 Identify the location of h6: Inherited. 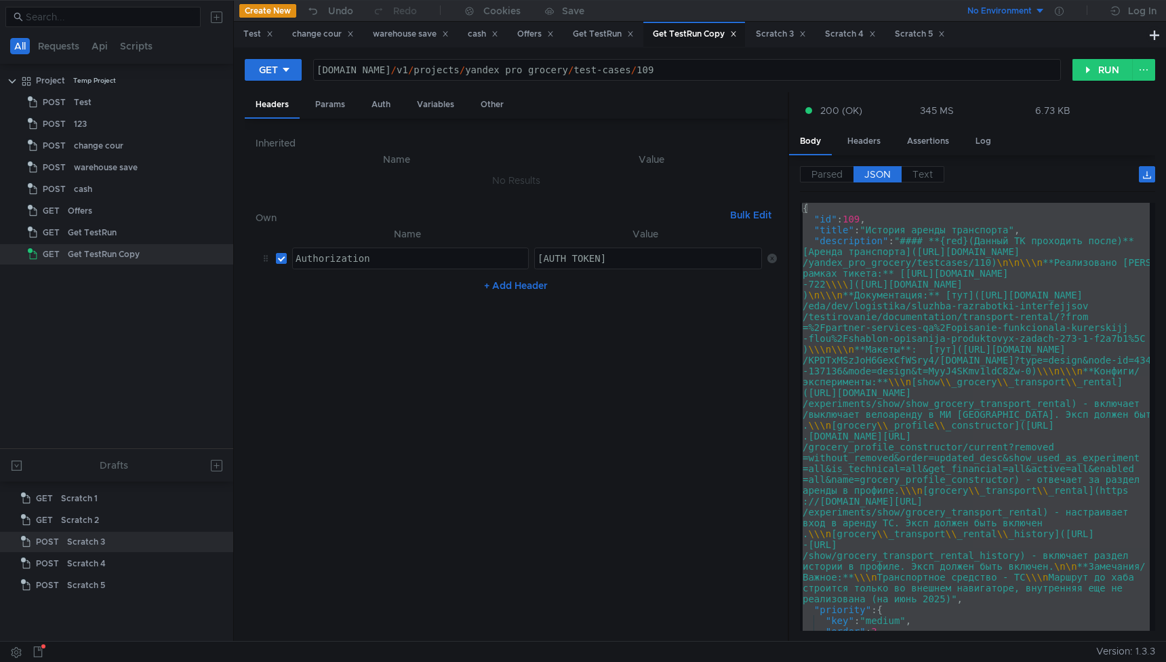
(516, 143).